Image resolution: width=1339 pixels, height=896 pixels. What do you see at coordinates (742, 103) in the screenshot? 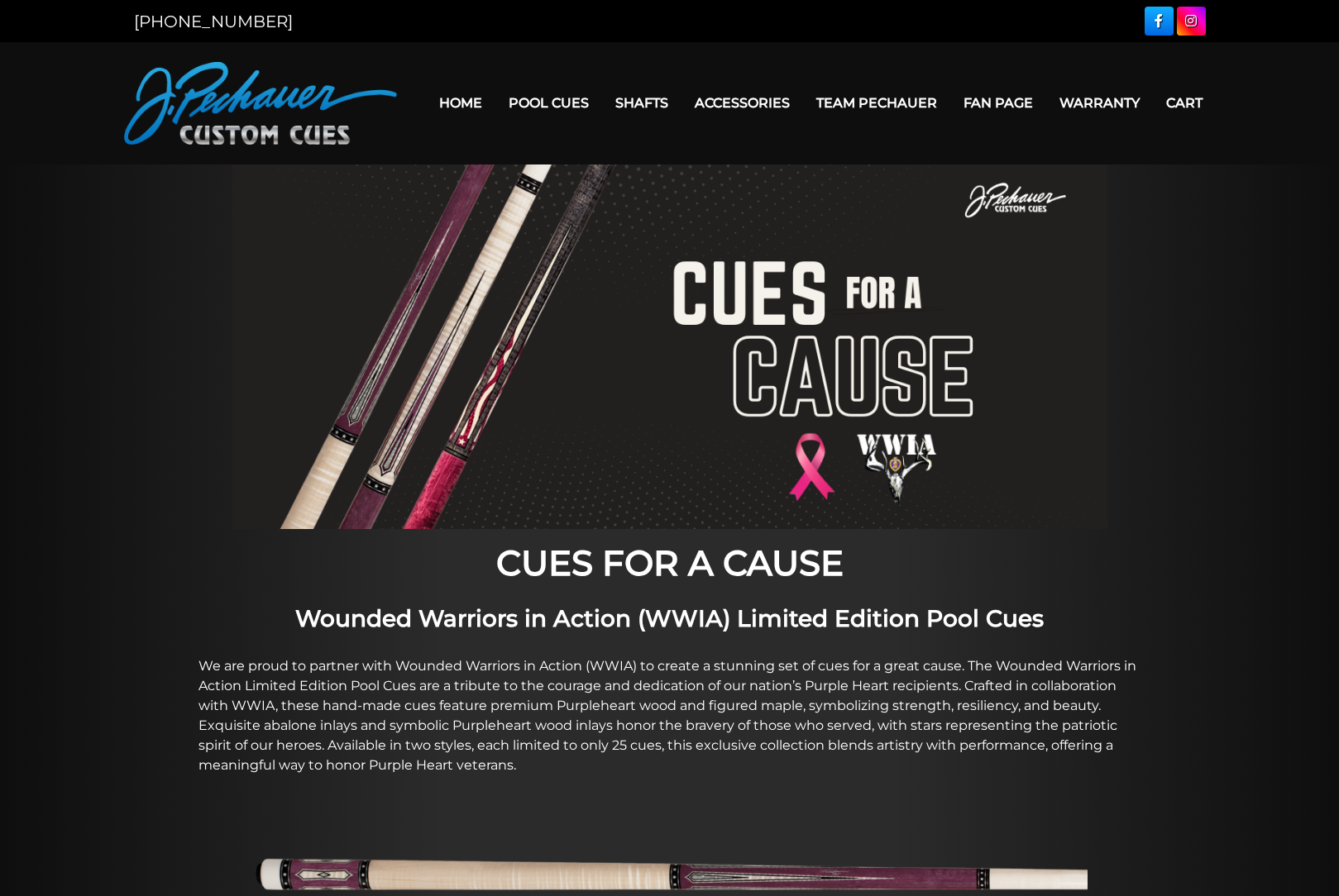
I see `a: Accessories` at bounding box center [742, 103].